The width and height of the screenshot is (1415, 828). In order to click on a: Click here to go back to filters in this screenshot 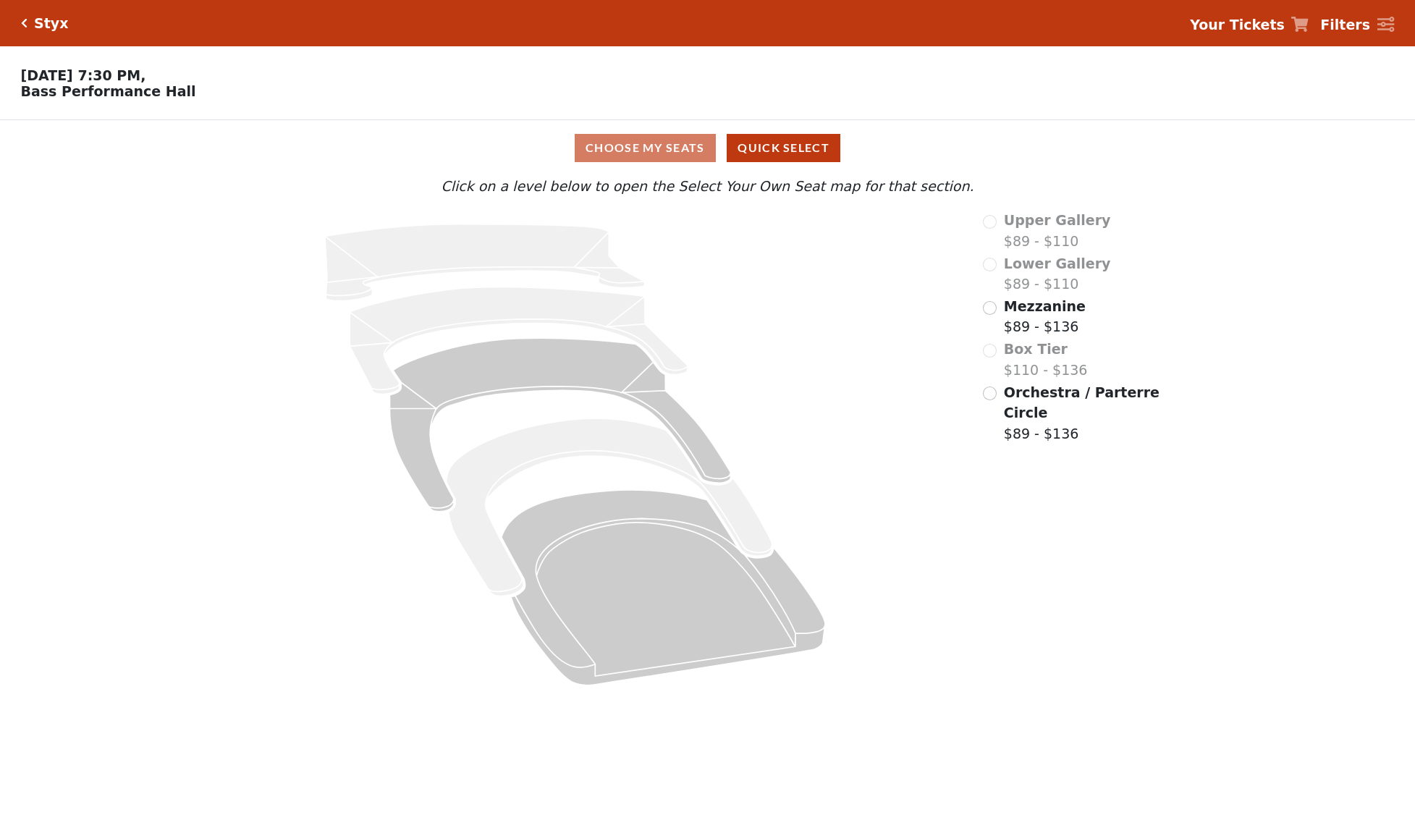, I will do `click(24, 23)`.